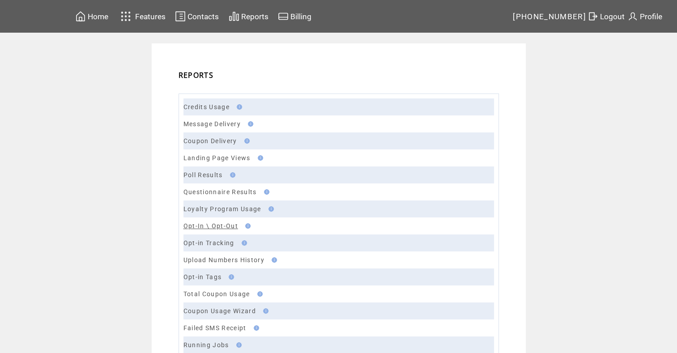 The height and width of the screenshot is (353, 677). What do you see at coordinates (211, 226) in the screenshot?
I see `a: Opt-In \ Opt-Out` at bounding box center [211, 226].